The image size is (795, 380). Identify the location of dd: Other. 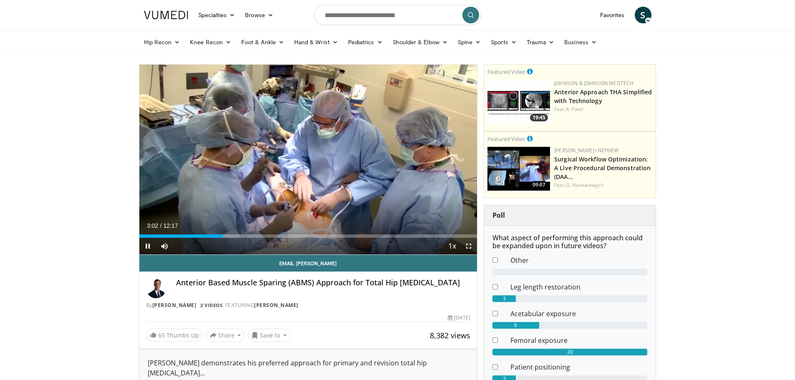
(579, 260).